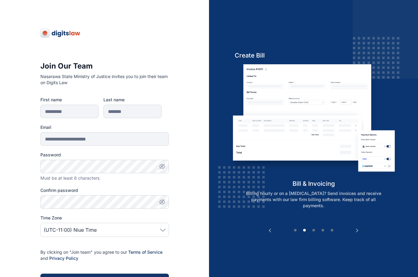  I want to click on button: 5, so click(332, 231).